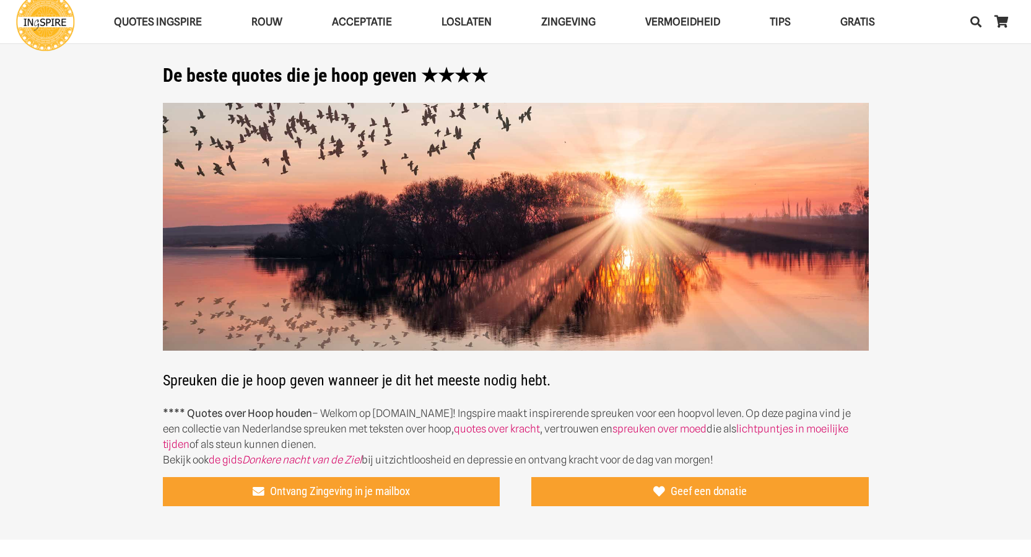  Describe the element at coordinates (158, 22) in the screenshot. I see `a: QUOTES INGSPIREQUOTES INGSPIRE Menu` at that location.